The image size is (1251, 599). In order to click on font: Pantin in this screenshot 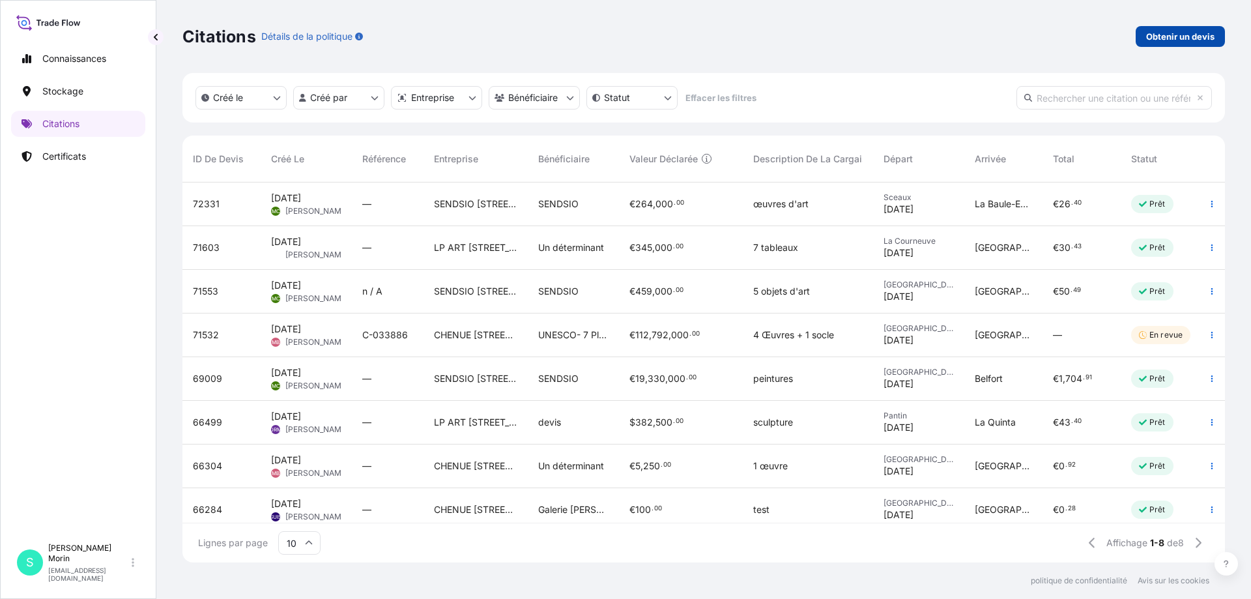, I will do `click(896, 415)`.